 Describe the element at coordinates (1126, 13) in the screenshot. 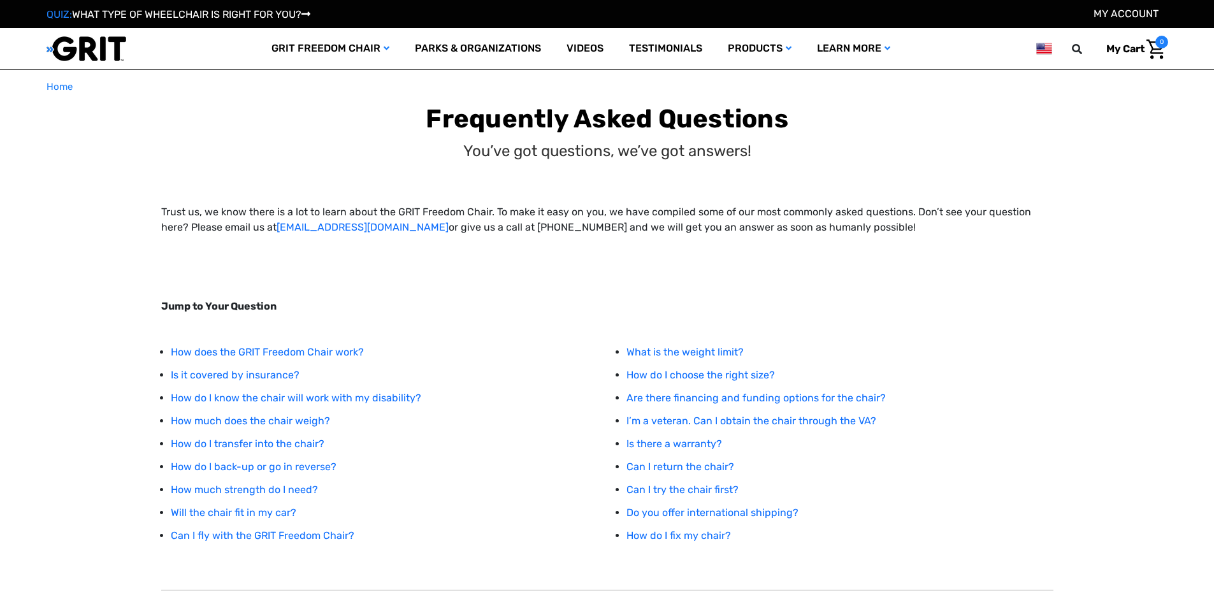

I see `a: Account` at that location.